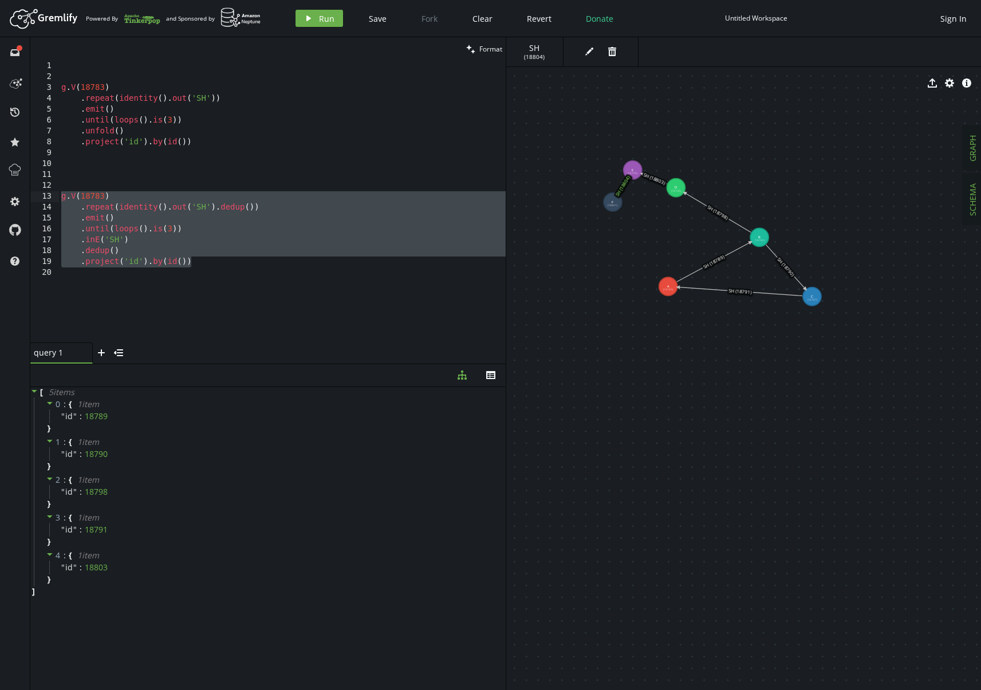  What do you see at coordinates (45, 142) in the screenshot?
I see `div: 8` at bounding box center [45, 142].